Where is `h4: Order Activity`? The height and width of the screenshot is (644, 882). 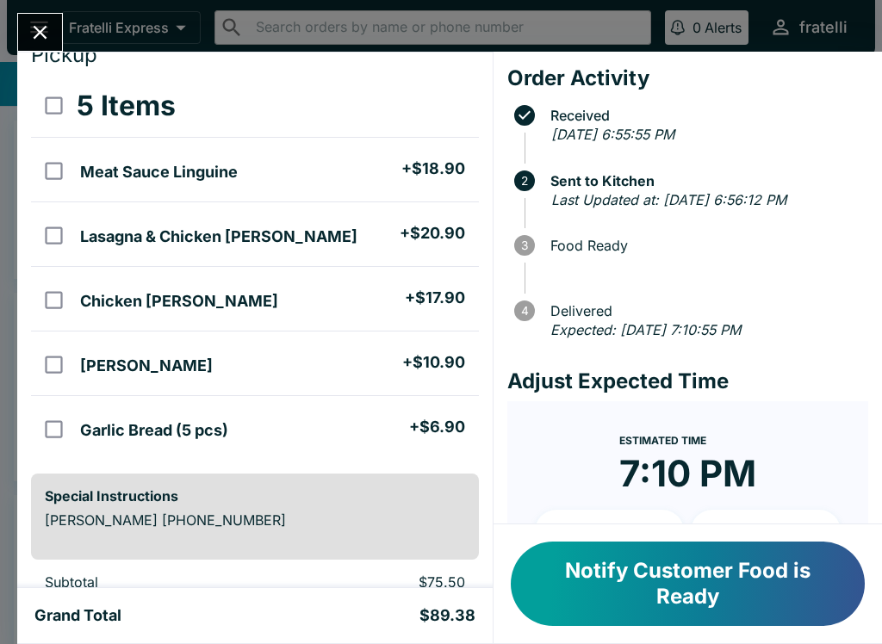 h4: Order Activity is located at coordinates (687, 78).